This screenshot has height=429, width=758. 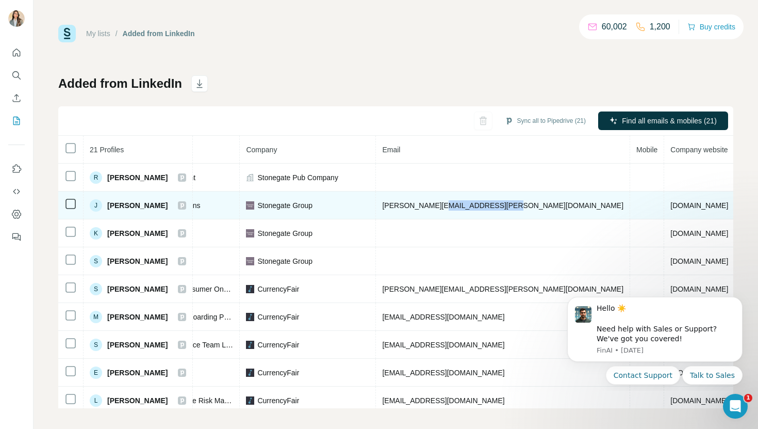 What do you see at coordinates (17, 53) in the screenshot?
I see `button: Quick start` at bounding box center [17, 53].